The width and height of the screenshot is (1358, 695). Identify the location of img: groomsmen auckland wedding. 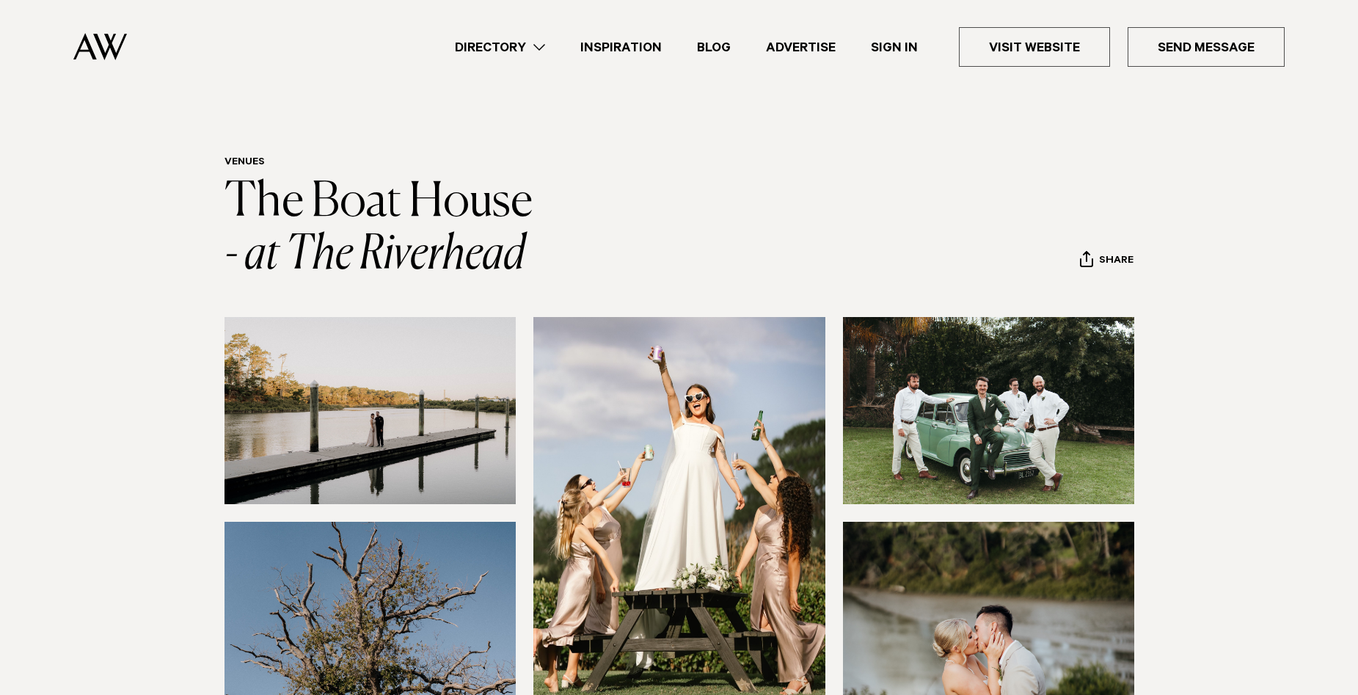
(989, 410).